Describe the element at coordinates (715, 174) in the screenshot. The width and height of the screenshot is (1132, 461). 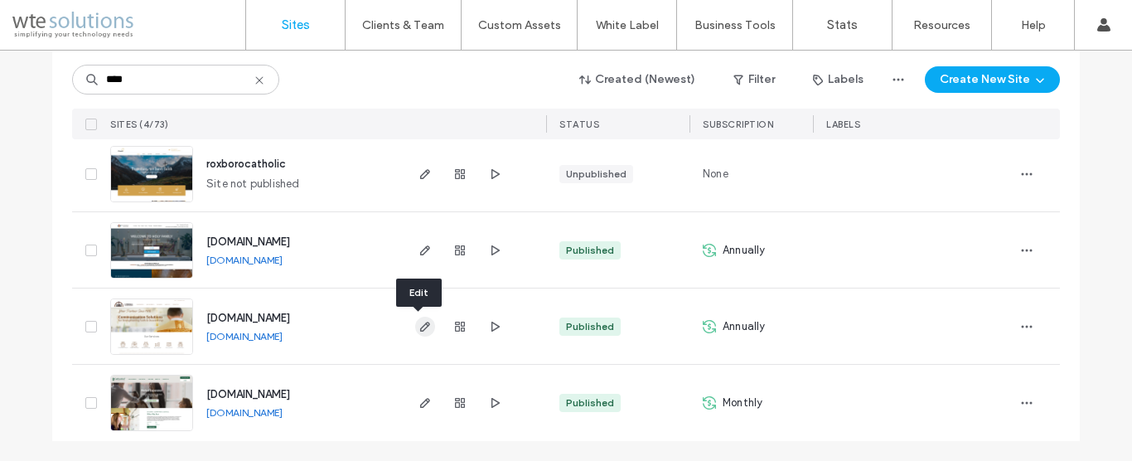
I see `span: None` at that location.